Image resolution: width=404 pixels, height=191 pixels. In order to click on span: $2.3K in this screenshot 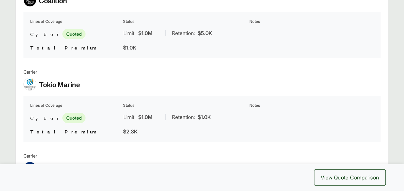, I will do `click(130, 131)`.